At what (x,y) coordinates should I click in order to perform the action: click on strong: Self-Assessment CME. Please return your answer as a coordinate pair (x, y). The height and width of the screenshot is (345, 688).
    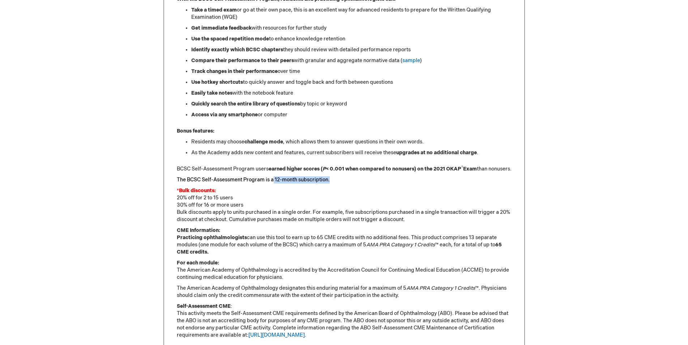
    Looking at the image, I should click on (204, 306).